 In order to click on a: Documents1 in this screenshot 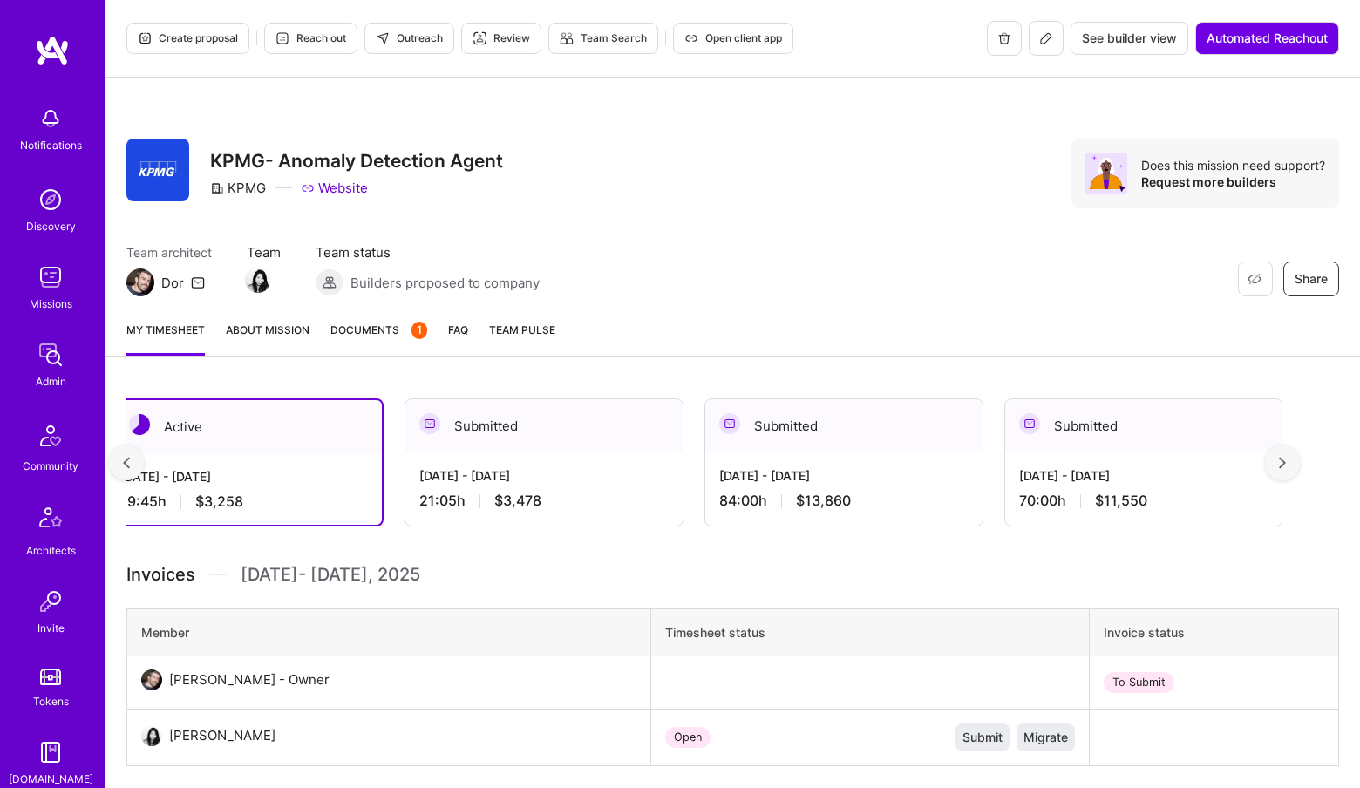, I will do `click(378, 338)`.